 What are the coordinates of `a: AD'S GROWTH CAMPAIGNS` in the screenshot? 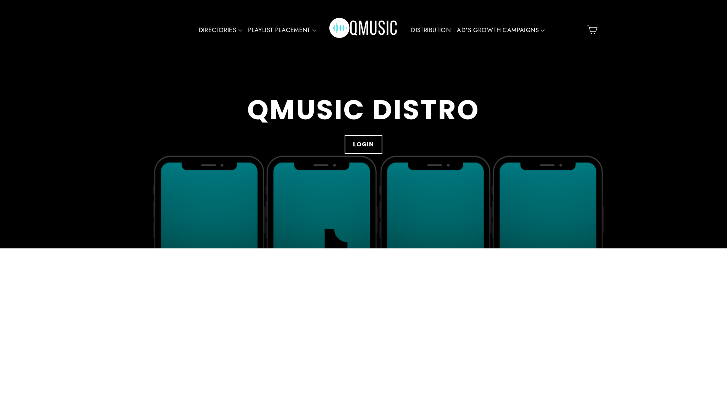 It's located at (501, 30).